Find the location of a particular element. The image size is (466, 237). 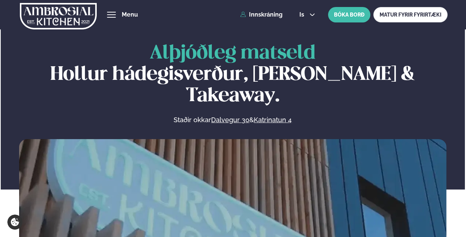

a: Katrinatun 4 is located at coordinates (273, 120).